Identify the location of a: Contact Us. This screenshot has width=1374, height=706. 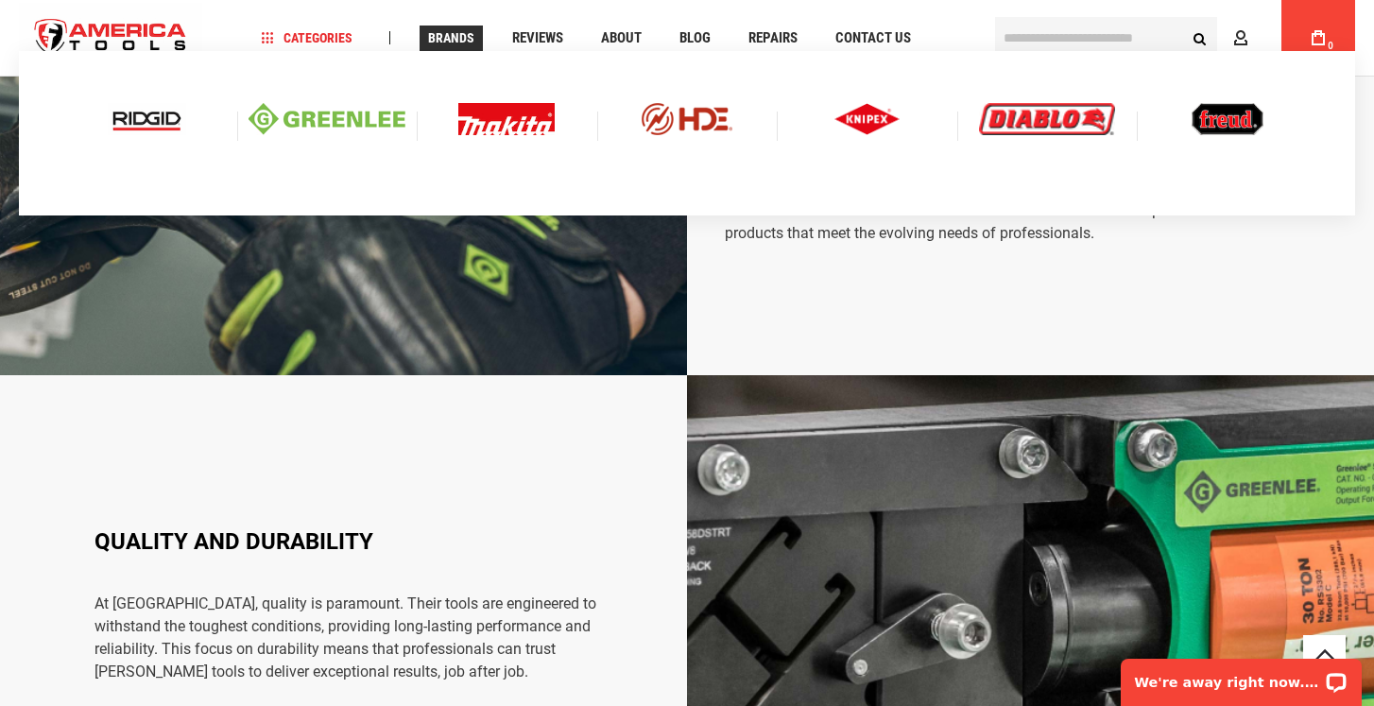
(873, 38).